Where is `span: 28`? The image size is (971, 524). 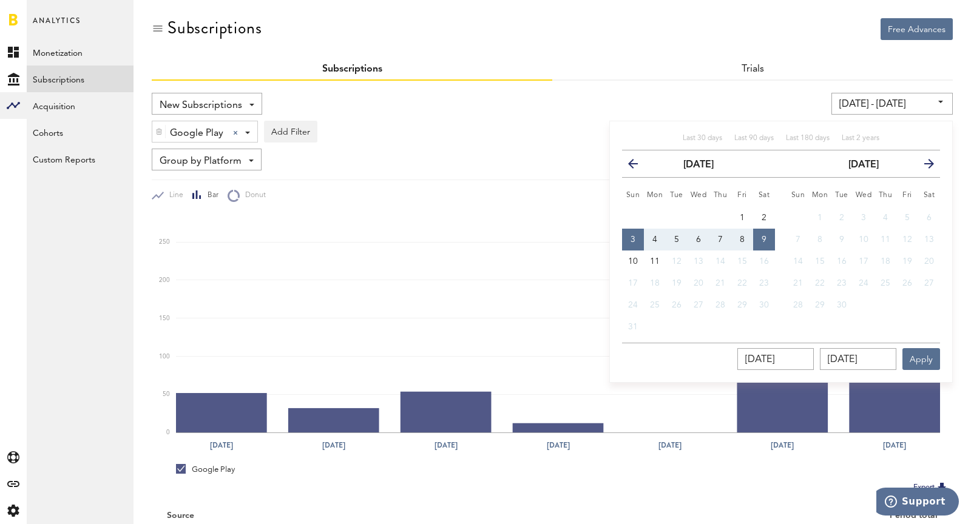 span: 28 is located at coordinates (798, 305).